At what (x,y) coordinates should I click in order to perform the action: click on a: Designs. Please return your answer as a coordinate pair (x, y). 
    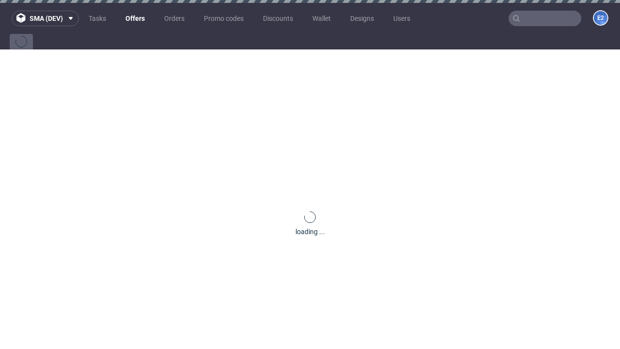
    Looking at the image, I should click on (362, 18).